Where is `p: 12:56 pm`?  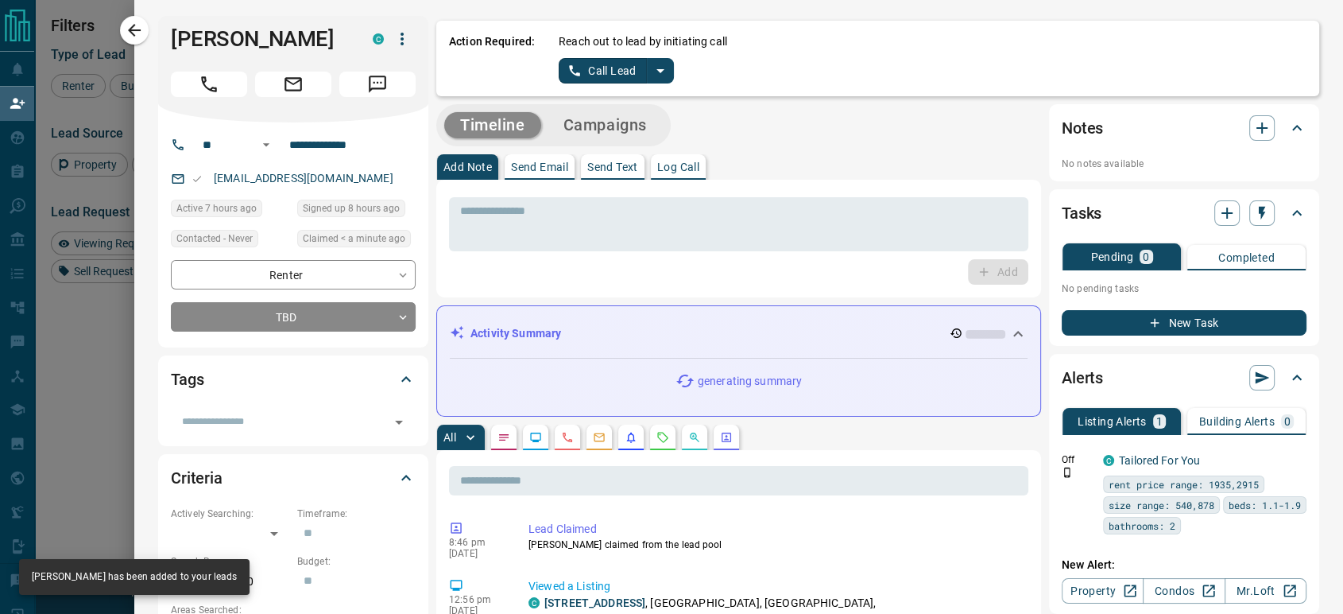 p: 12:56 pm is located at coordinates (477, 599).